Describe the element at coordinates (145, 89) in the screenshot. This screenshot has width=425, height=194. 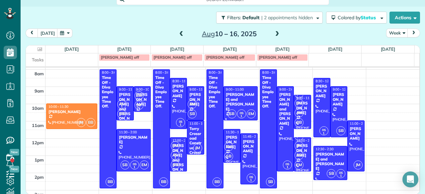
I see `span: 9:00 - 10:30` at that location.